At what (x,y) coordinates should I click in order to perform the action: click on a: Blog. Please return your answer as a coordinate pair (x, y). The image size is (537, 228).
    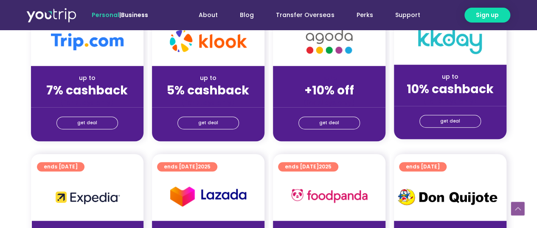
    Looking at the image, I should click on (247, 15).